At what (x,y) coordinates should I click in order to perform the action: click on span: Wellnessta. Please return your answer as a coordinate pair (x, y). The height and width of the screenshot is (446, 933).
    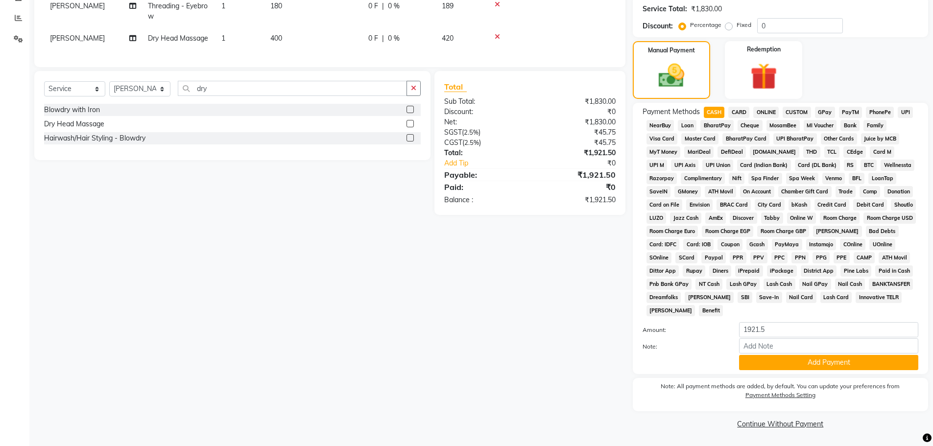
    Looking at the image, I should click on (897, 165).